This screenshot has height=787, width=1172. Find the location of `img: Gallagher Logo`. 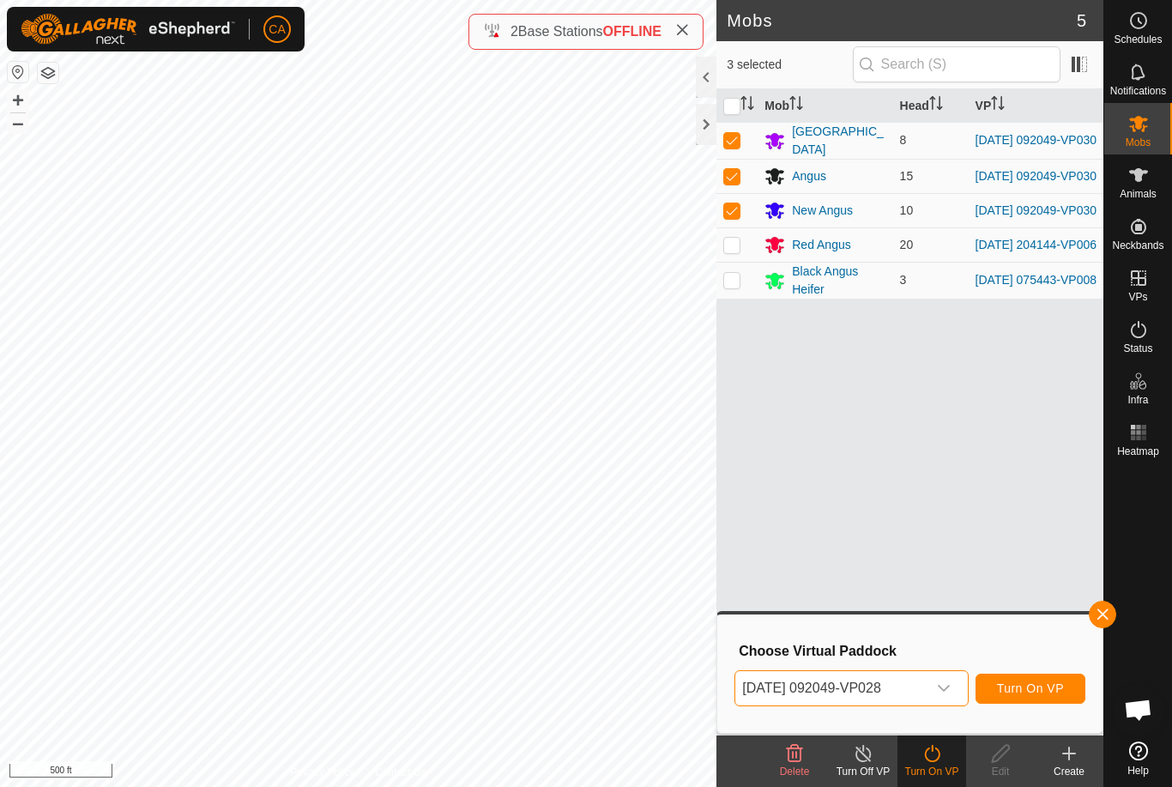

img: Gallagher Logo is located at coordinates (128, 29).